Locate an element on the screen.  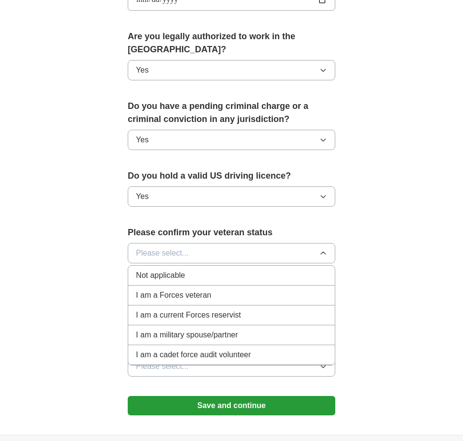
label: Please confirm your veteran status is located at coordinates (231, 232).